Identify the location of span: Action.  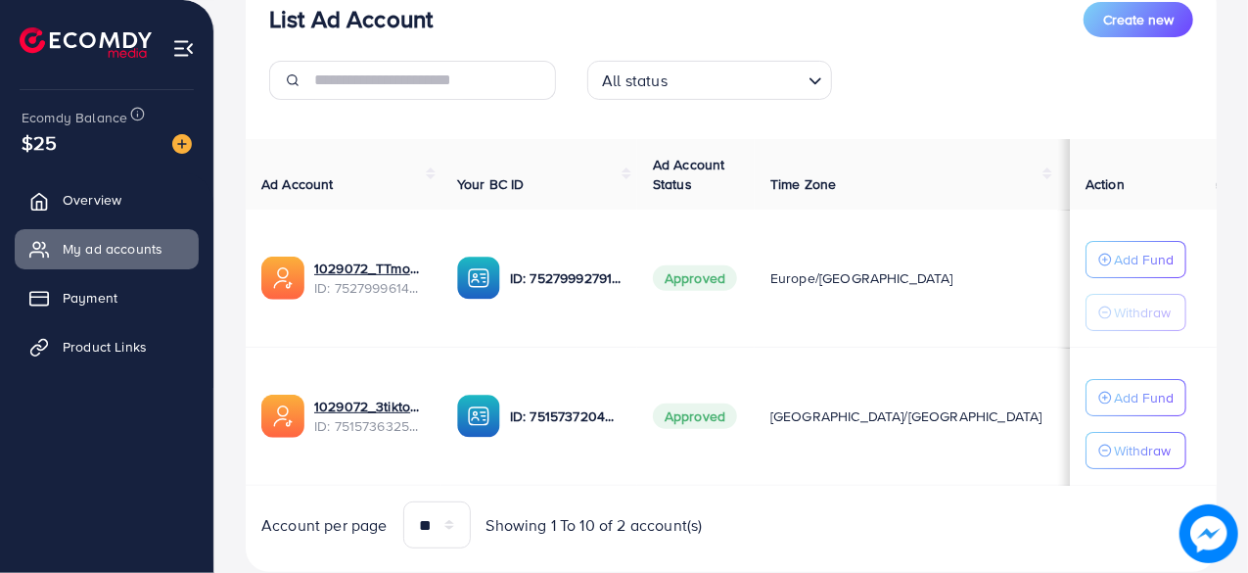
(1105, 184).